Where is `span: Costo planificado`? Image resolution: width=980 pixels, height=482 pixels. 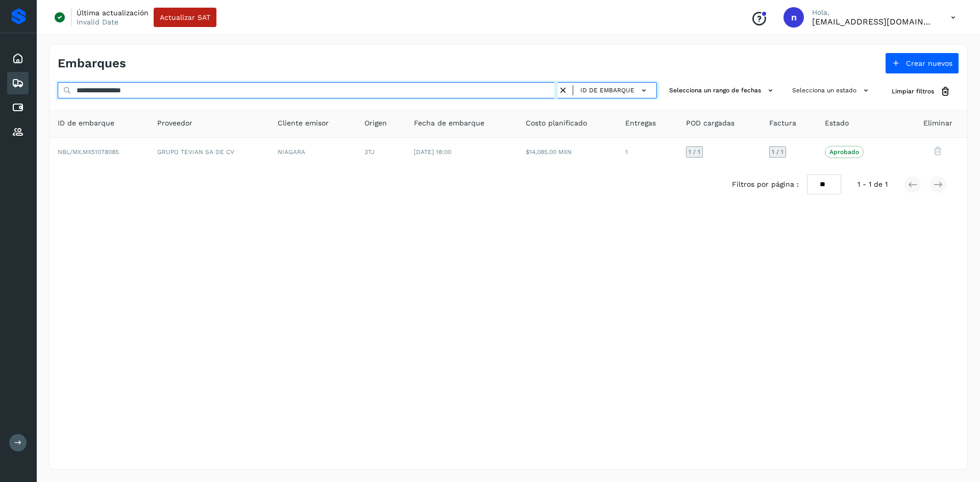 span: Costo planificado is located at coordinates (556, 123).